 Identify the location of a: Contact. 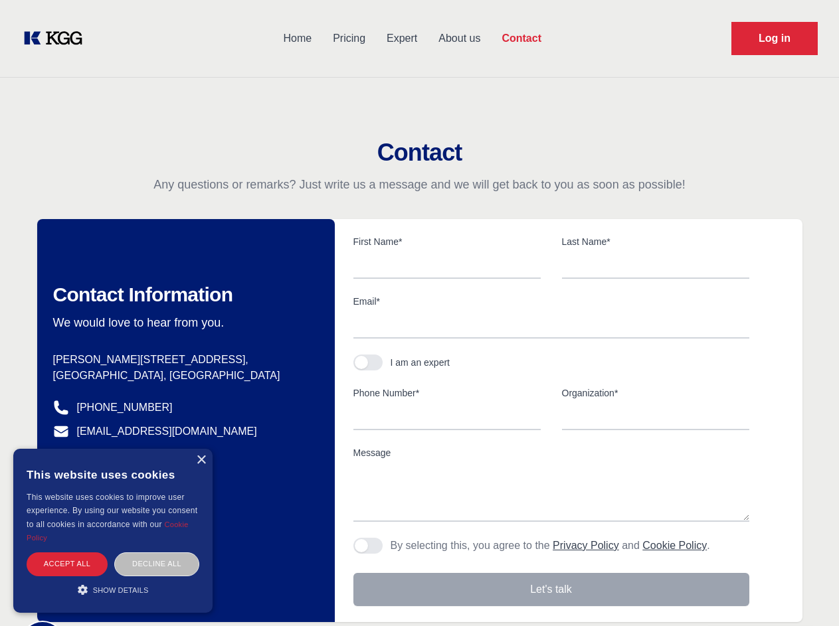
(521, 39).